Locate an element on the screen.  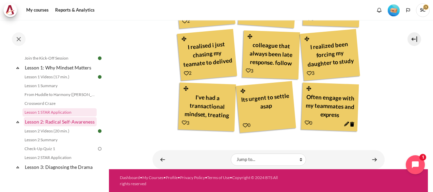
a: Lesson 1 Summary is located at coordinates (60, 86).